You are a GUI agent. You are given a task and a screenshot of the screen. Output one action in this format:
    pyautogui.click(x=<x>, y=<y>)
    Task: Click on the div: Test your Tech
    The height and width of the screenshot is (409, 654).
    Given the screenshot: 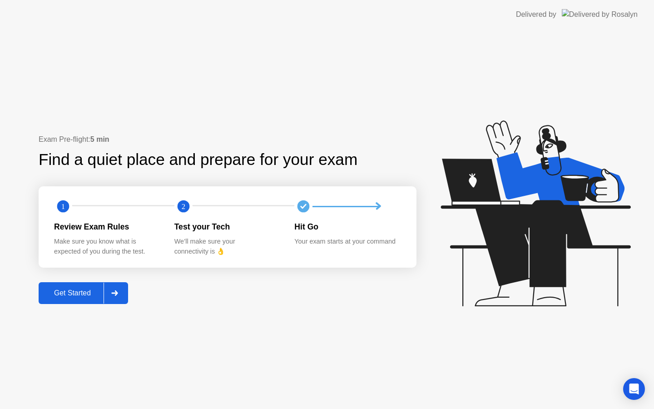 What is the action you would take?
    pyautogui.click(x=227, y=226)
    